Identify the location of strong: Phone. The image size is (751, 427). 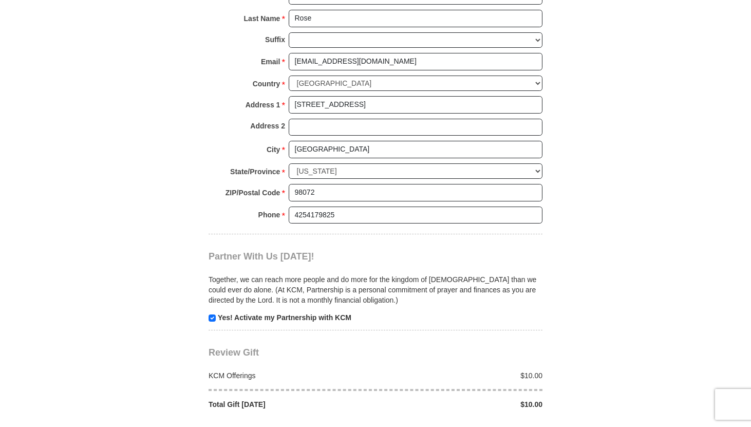
(269, 215).